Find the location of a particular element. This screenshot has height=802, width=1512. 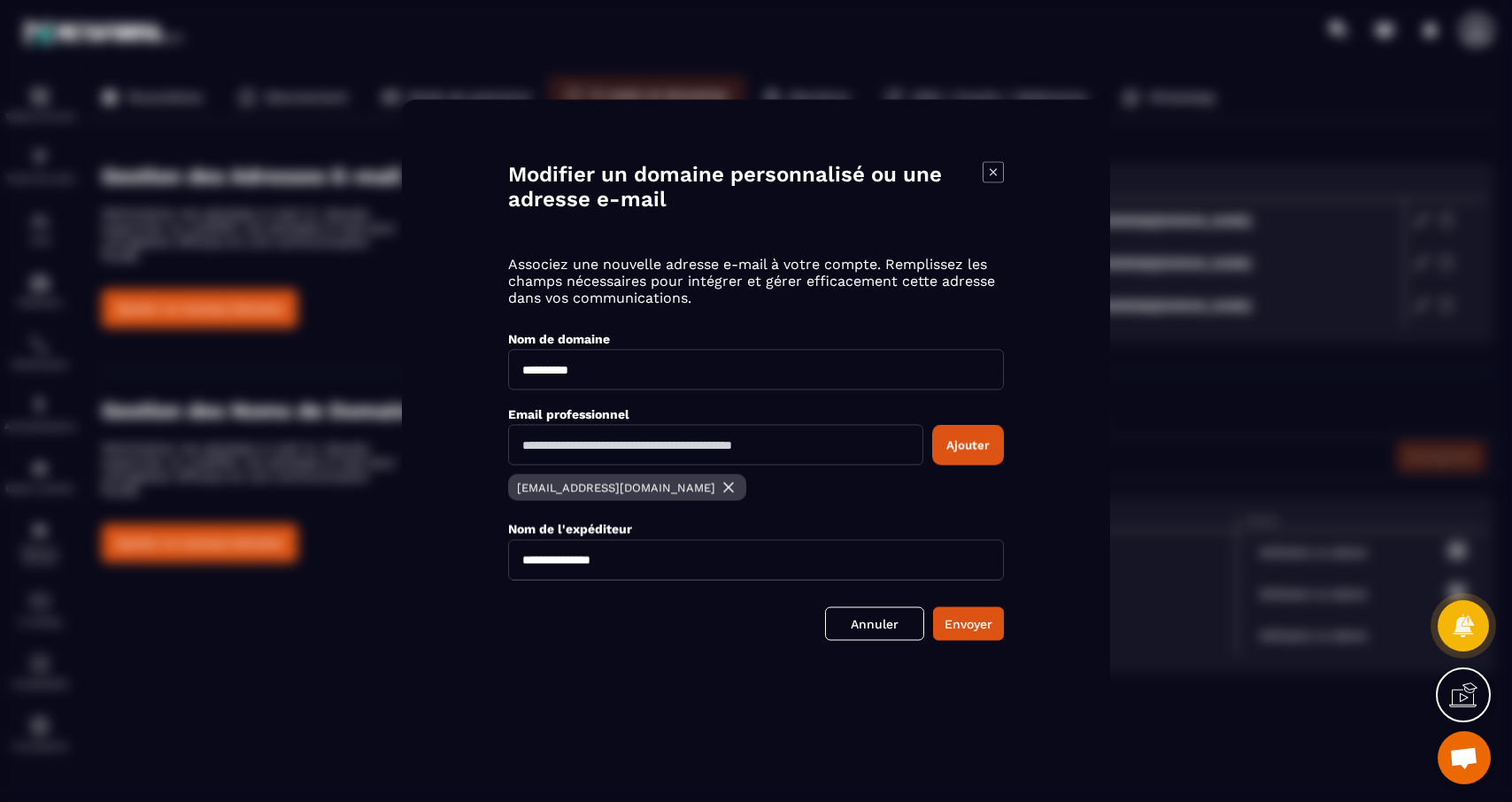

p: Associez une nouvelle adresse e-mail à votre compte. Remplissez les champs nécessaires pour intég... is located at coordinates (756, 280).